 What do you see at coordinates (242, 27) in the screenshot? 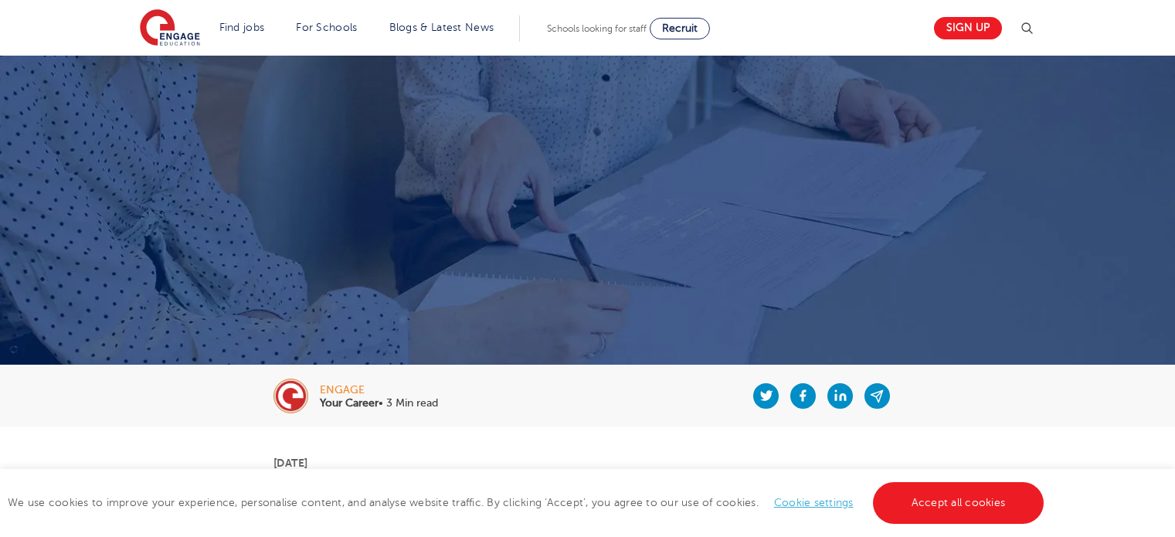
I see `a: Find jobs` at bounding box center [242, 27].